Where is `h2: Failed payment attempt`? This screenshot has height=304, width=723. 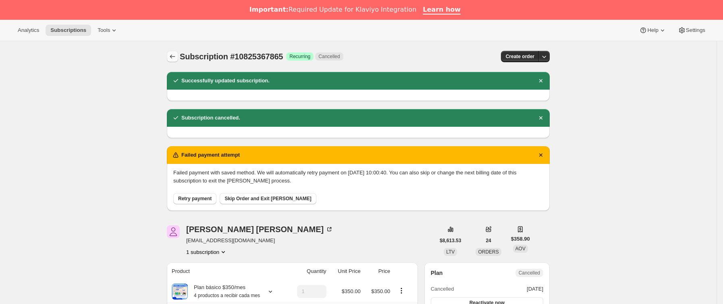
h2: Failed payment attempt is located at coordinates (210, 155).